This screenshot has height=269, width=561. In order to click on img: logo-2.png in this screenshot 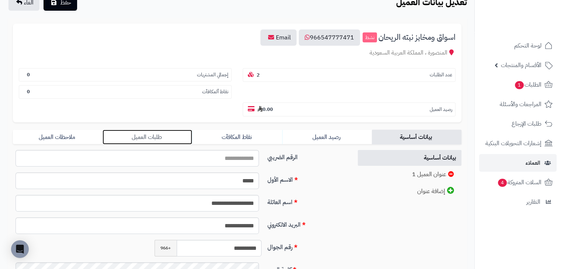, I will do `click(532, 26)`.